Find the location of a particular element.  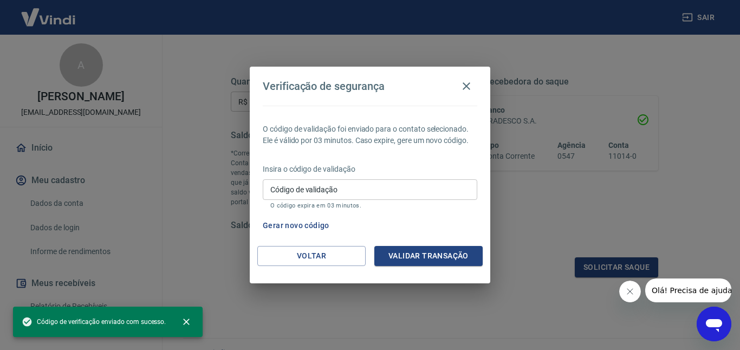

button: Gerar novo código is located at coordinates (296, 225).